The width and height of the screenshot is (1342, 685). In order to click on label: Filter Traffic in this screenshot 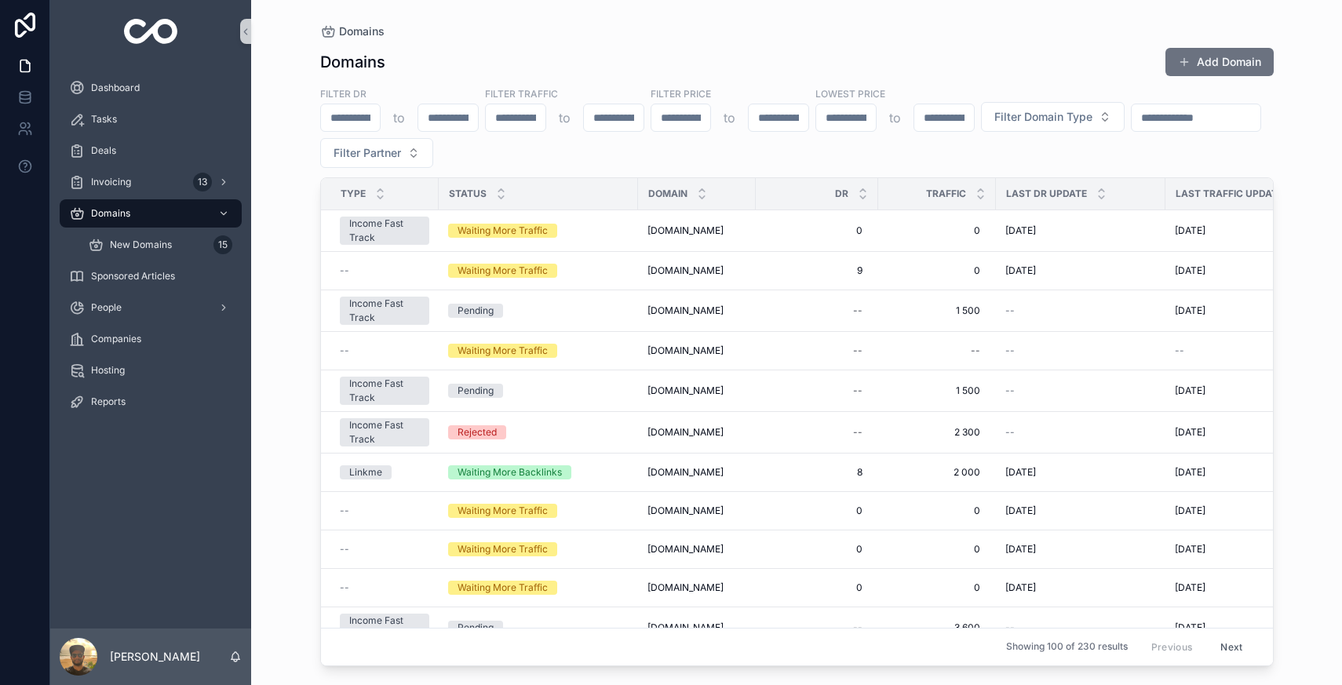, I will do `click(521, 93)`.